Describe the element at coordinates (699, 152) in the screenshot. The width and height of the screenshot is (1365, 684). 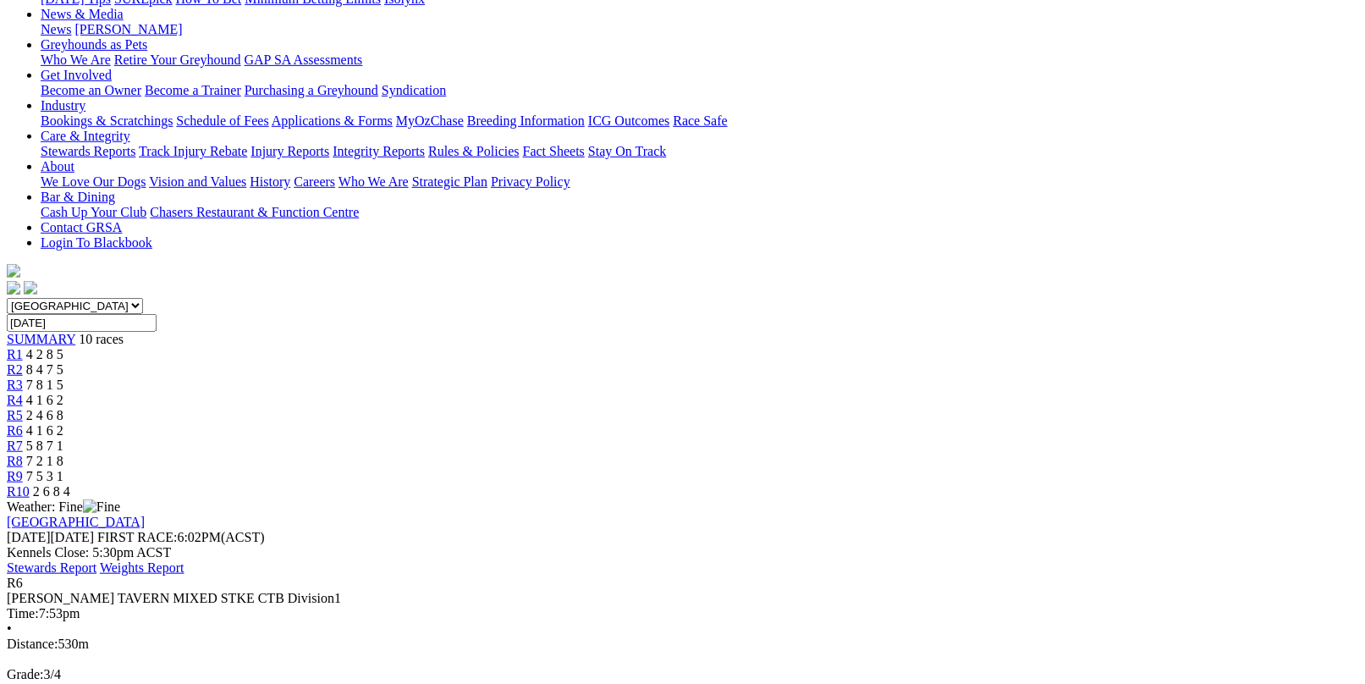
I see `div: Care & Integrity` at that location.